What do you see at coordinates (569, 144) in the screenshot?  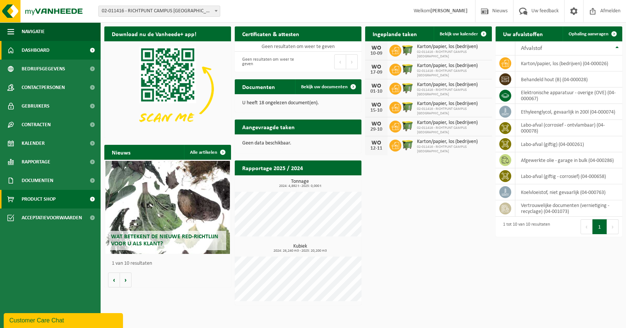 I see `td: labo-afval (giftig) (04-000261)` at bounding box center [569, 144].